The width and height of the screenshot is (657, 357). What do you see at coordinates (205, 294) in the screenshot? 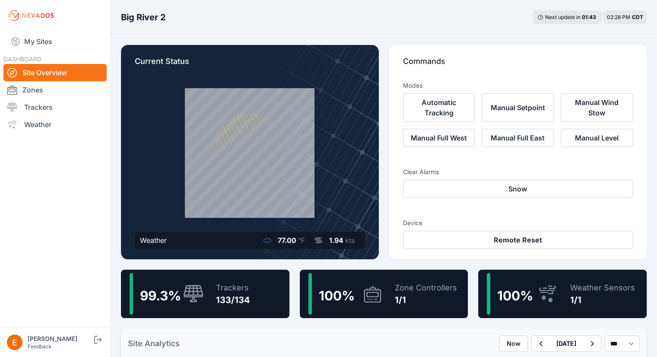
I see `a: 99.3%Trackers133/134` at bounding box center [205, 294].